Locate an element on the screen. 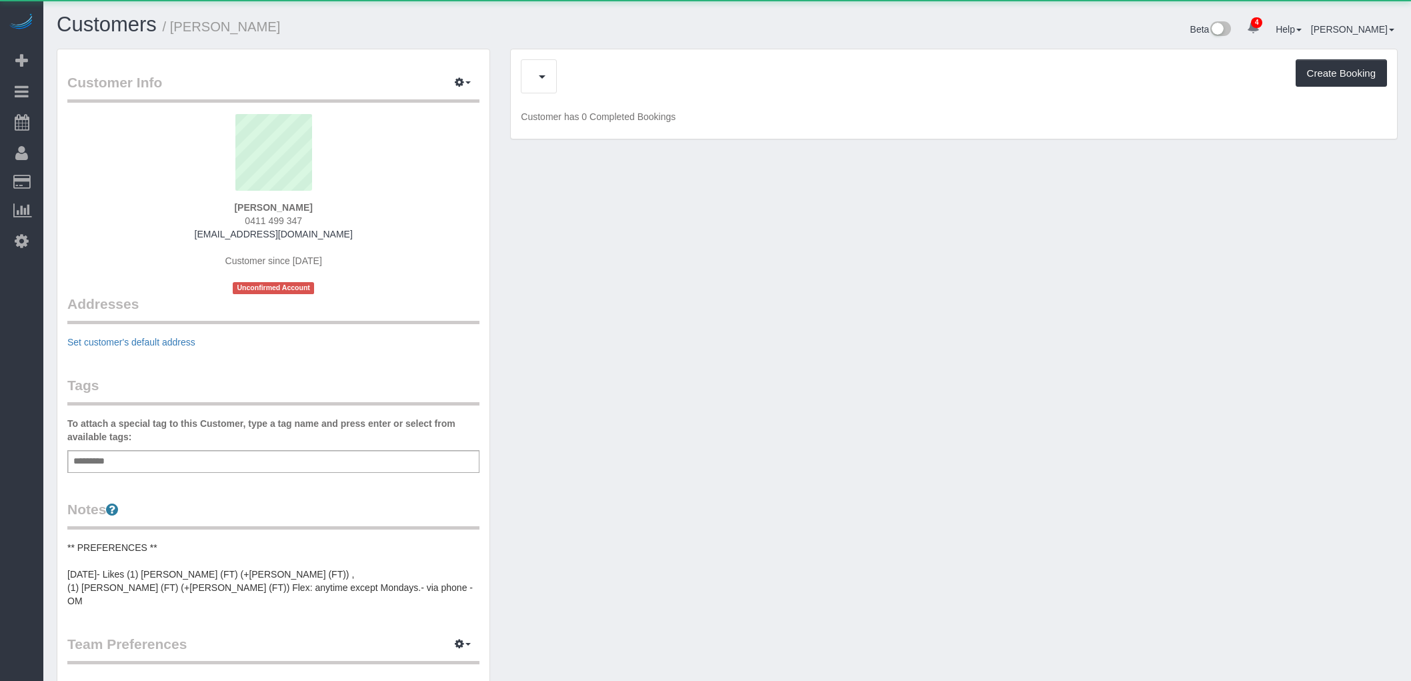 The height and width of the screenshot is (681, 1411). img: New interface is located at coordinates (1220, 30).